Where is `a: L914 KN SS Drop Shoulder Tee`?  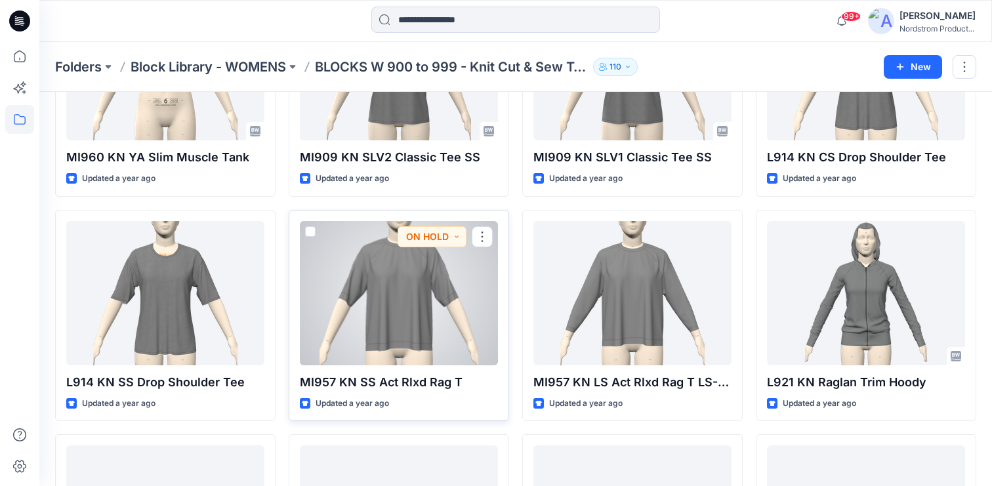 a: L914 KN SS Drop Shoulder Tee is located at coordinates (165, 293).